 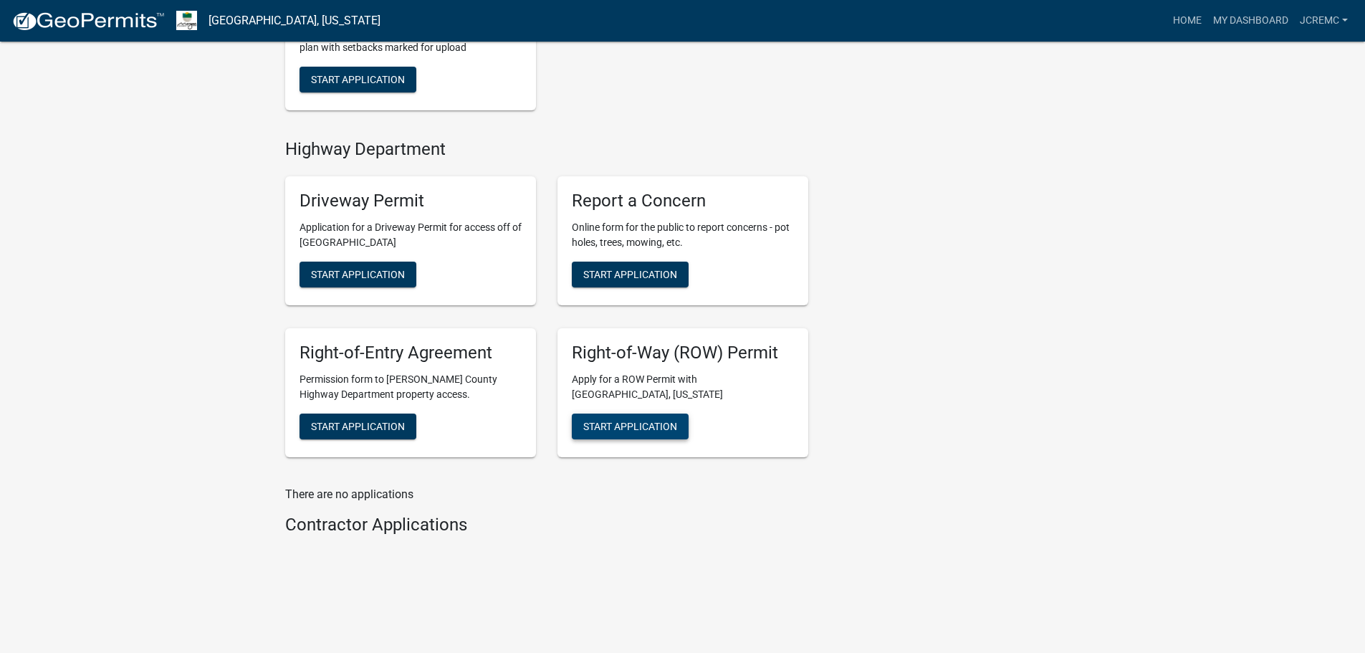 What do you see at coordinates (411, 201) in the screenshot?
I see `h5: Driveway Permit` at bounding box center [411, 201].